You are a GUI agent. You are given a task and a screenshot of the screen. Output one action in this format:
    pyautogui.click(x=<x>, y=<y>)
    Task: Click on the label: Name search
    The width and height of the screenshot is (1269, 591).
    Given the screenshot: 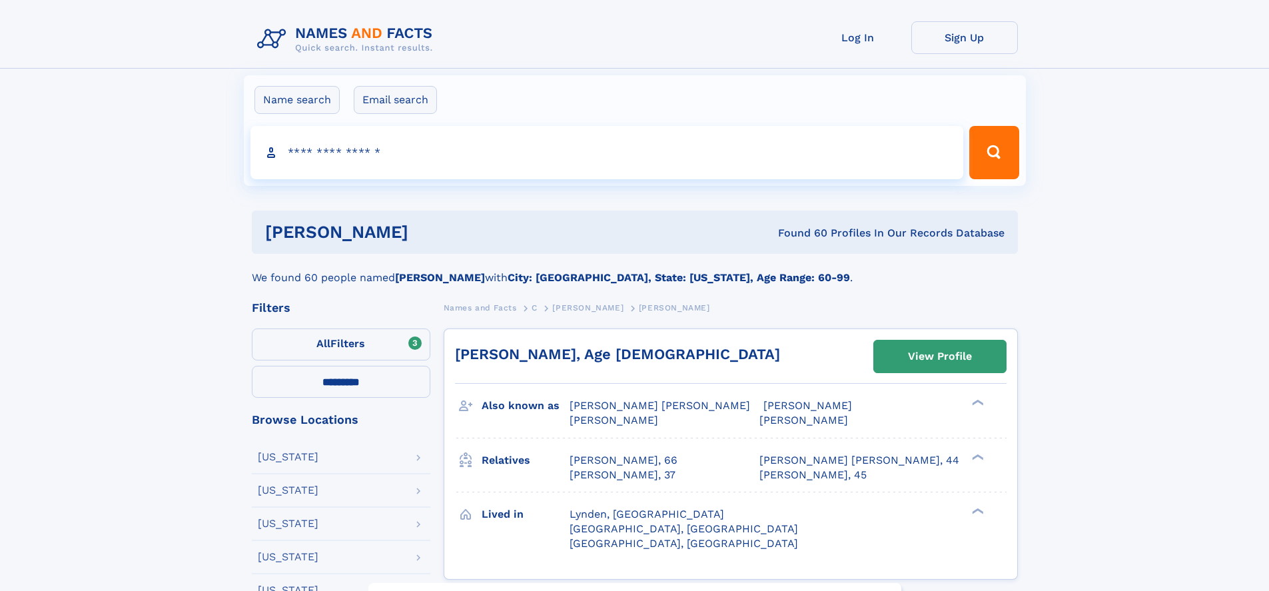 What is the action you would take?
    pyautogui.click(x=297, y=100)
    